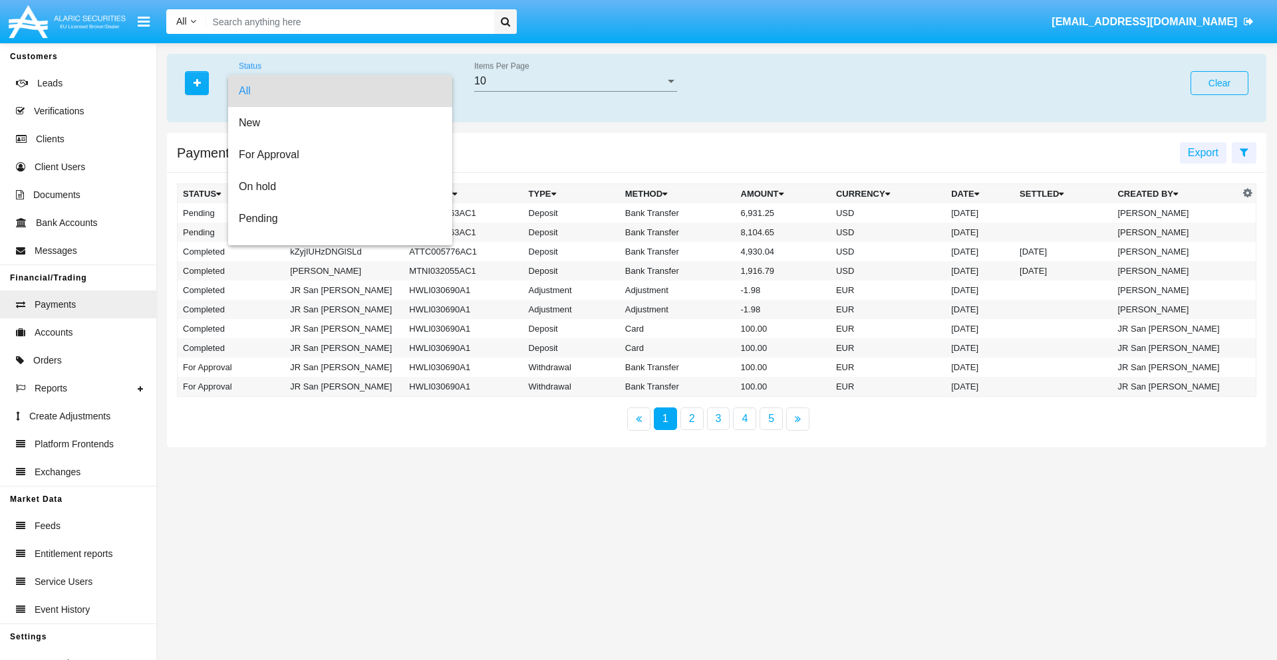  Describe the element at coordinates (340, 187) in the screenshot. I see `span: On hold` at that location.